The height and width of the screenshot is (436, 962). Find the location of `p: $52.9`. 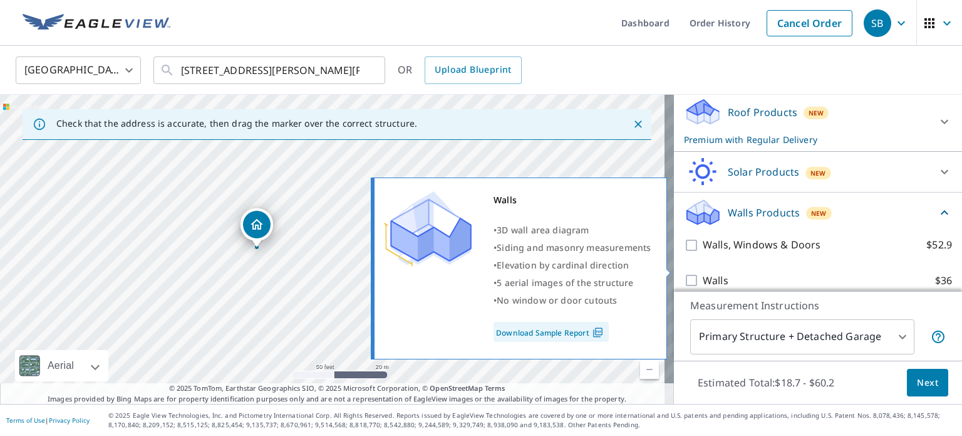

p: $52.9 is located at coordinates (939, 244).